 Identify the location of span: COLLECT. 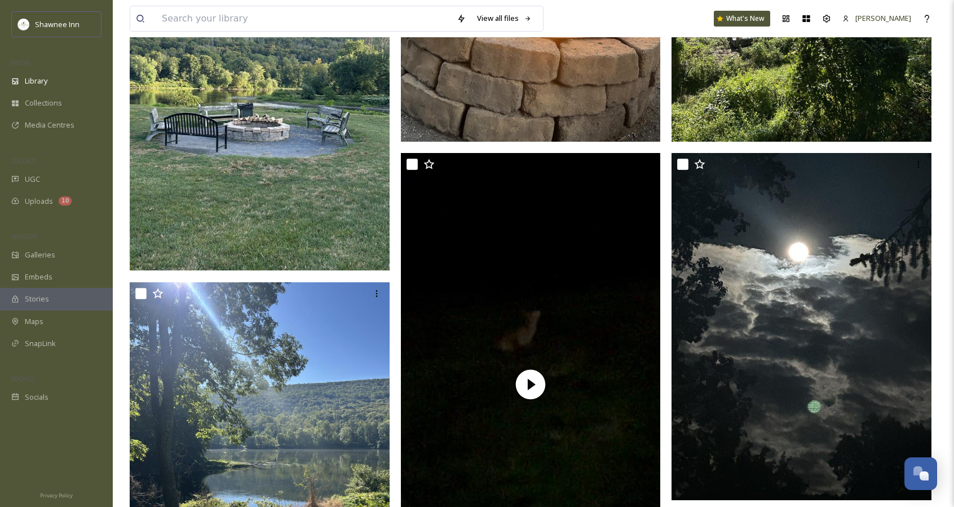
(23, 160).